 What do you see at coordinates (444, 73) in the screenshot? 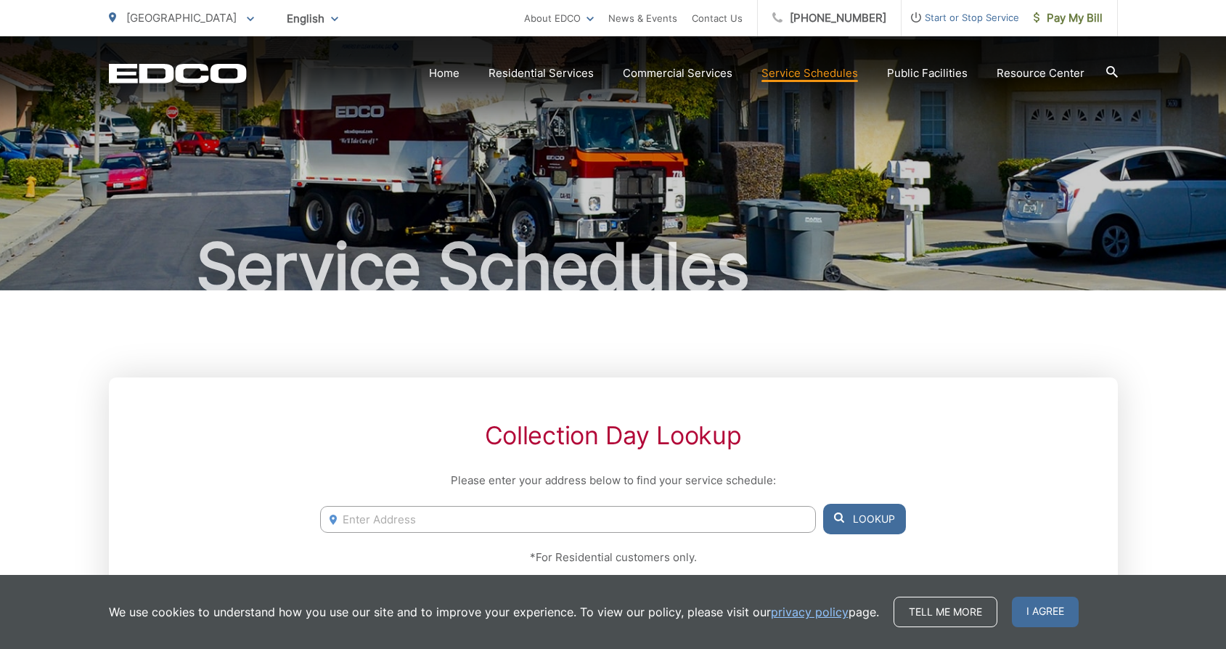
I see `a: Home` at bounding box center [444, 73].